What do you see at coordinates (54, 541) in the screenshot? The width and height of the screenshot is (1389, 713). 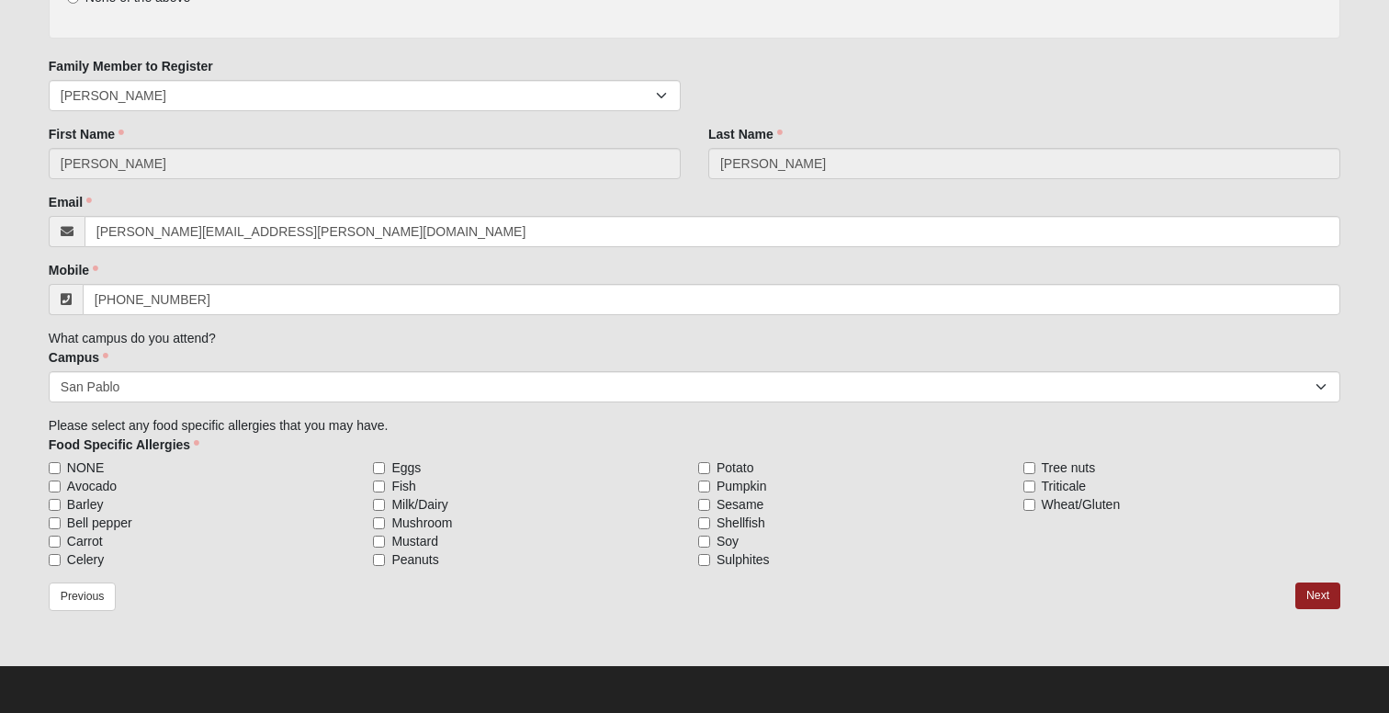 I see `input: Carrot` at bounding box center [54, 541].